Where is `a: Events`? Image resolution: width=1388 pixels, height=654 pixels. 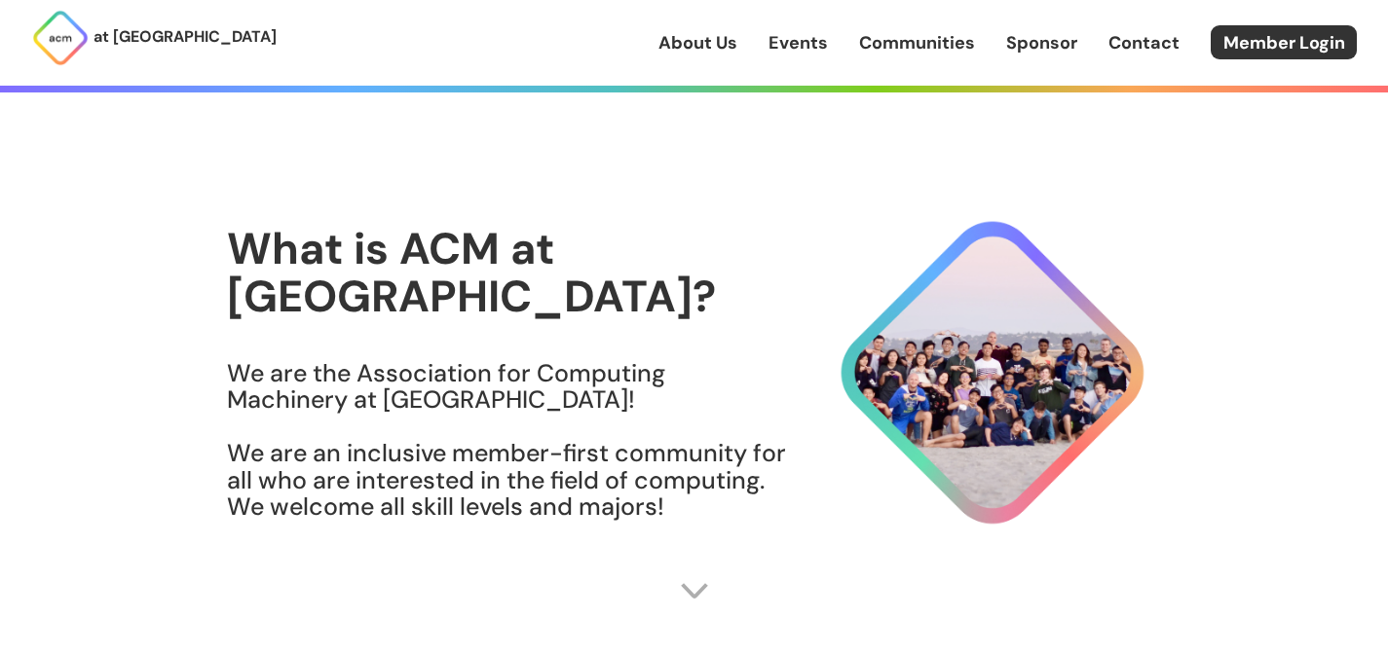
a: Events is located at coordinates (798, 43).